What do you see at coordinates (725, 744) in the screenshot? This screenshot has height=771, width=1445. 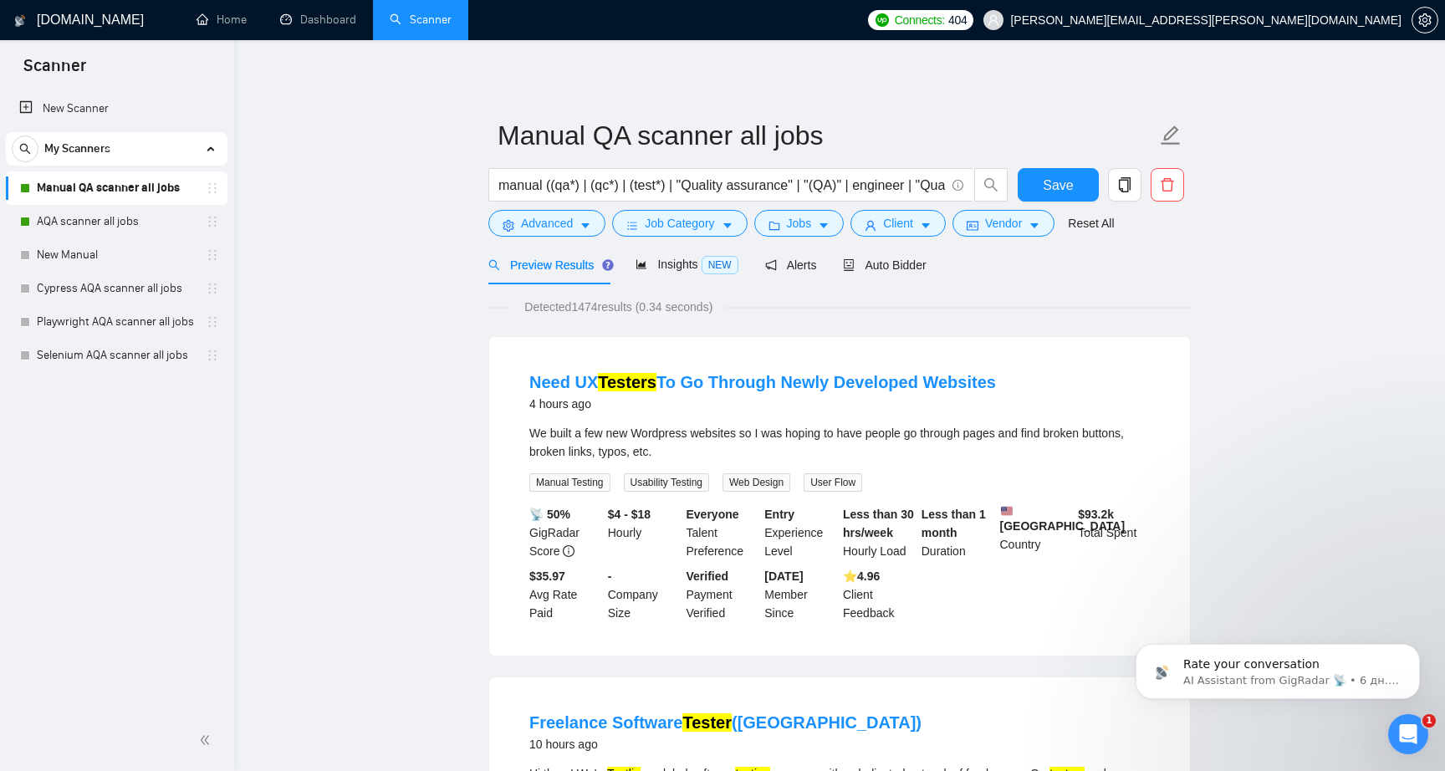 I see `div: 10 hours ago` at bounding box center [725, 744].